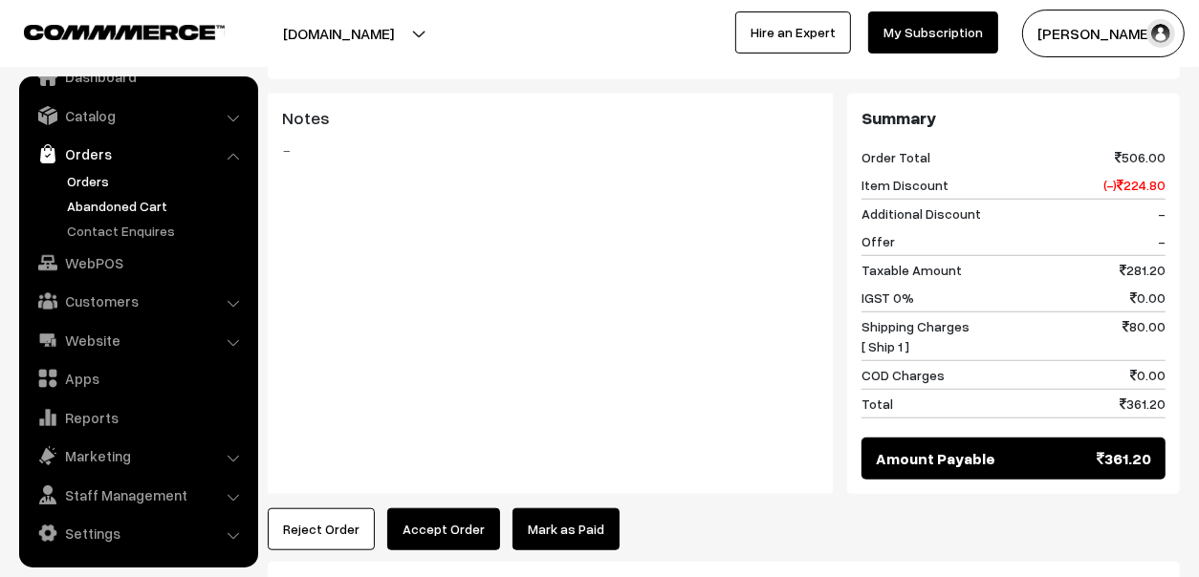 This screenshot has width=1199, height=577. What do you see at coordinates (877, 403) in the screenshot?
I see `span: Total` at bounding box center [877, 403].